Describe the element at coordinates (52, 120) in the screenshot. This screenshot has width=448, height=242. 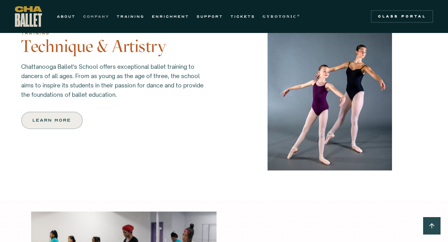
I see `div: Learn more` at that location.